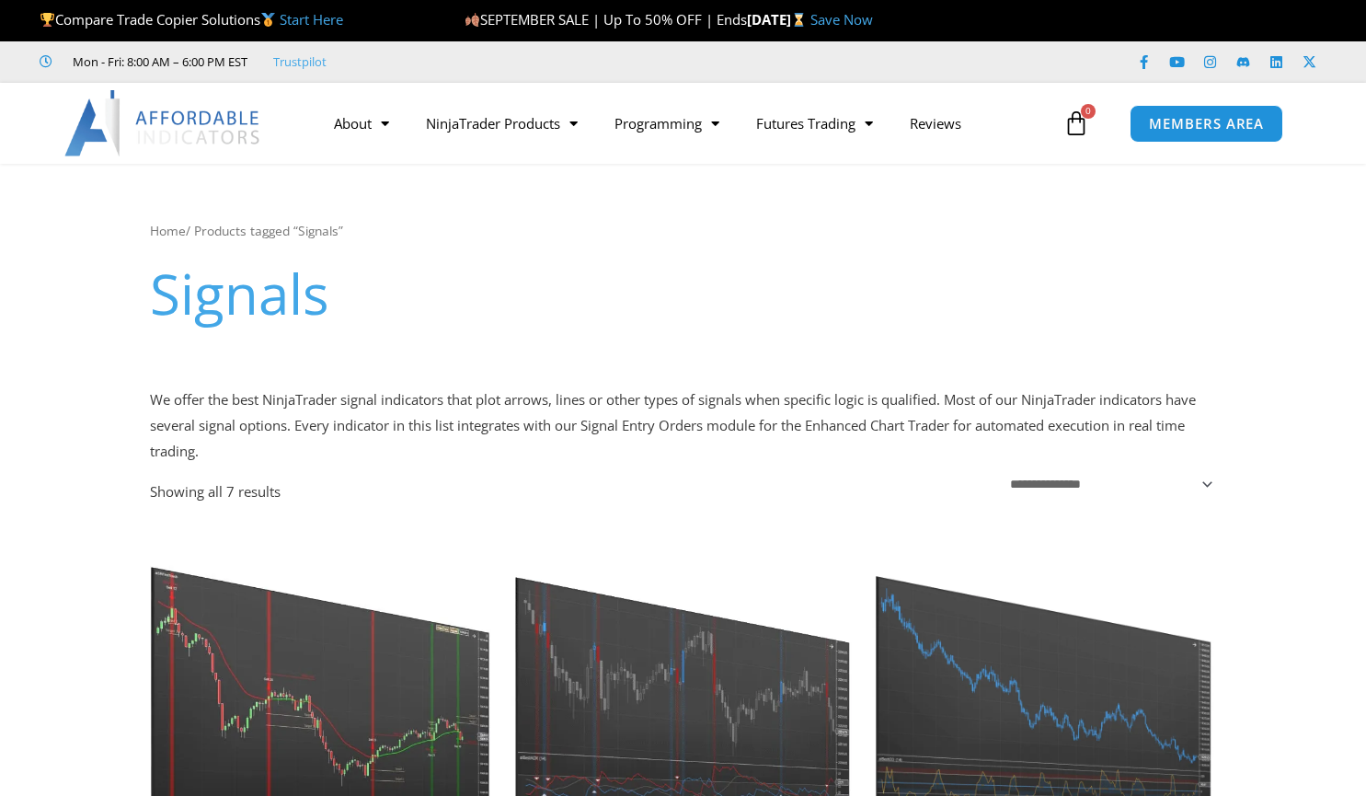 This screenshot has height=796, width=1366. Describe the element at coordinates (936, 123) in the screenshot. I see `a: Reviews` at that location.